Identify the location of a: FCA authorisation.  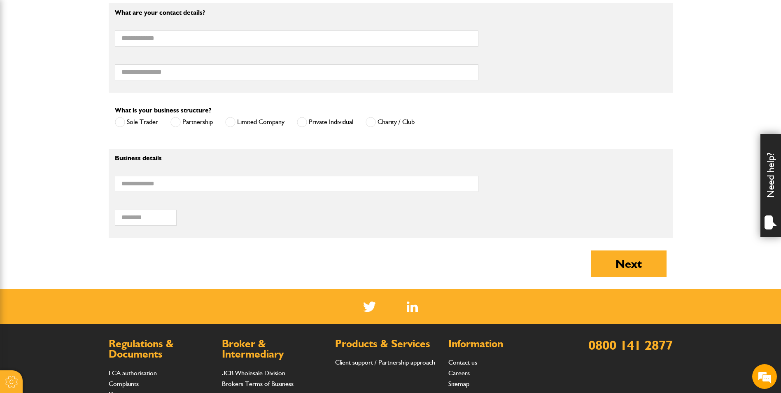
(133, 373).